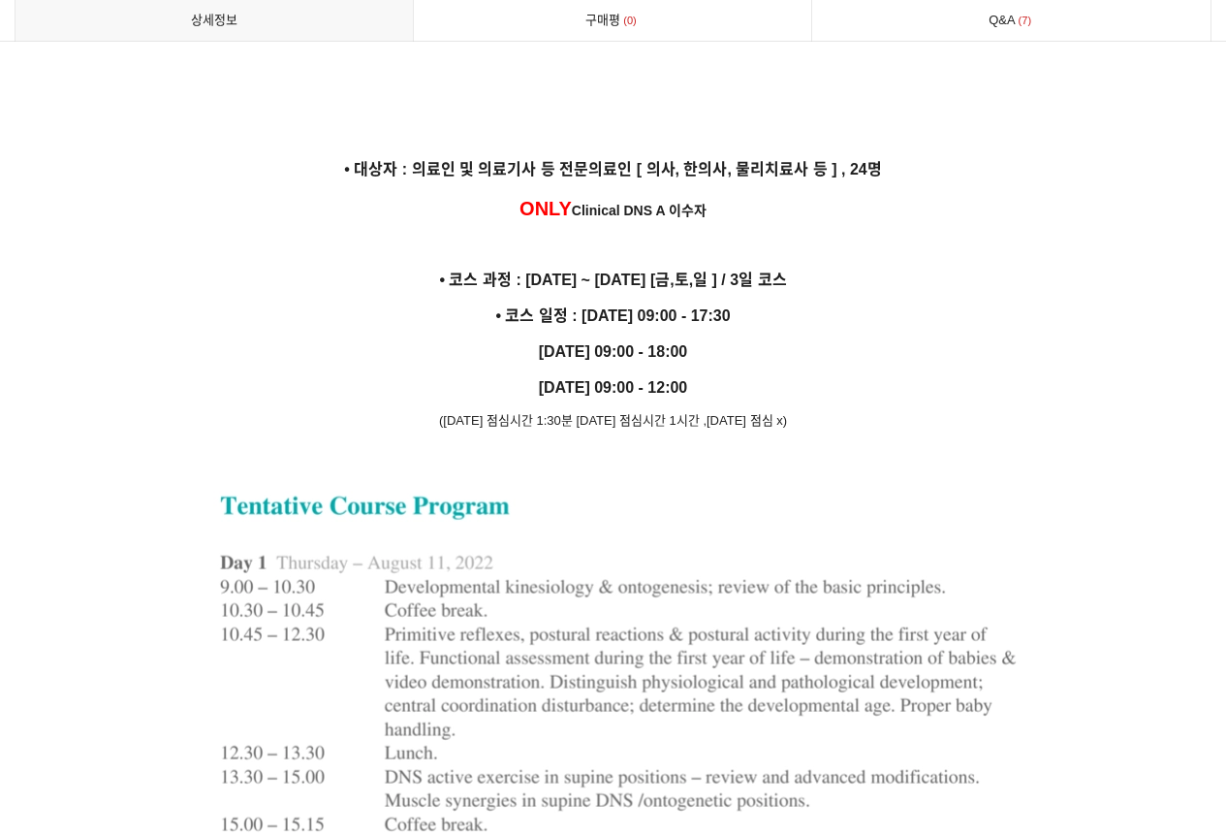 This screenshot has width=1226, height=837. Describe the element at coordinates (1026, 20) in the screenshot. I see `span: 7` at that location.